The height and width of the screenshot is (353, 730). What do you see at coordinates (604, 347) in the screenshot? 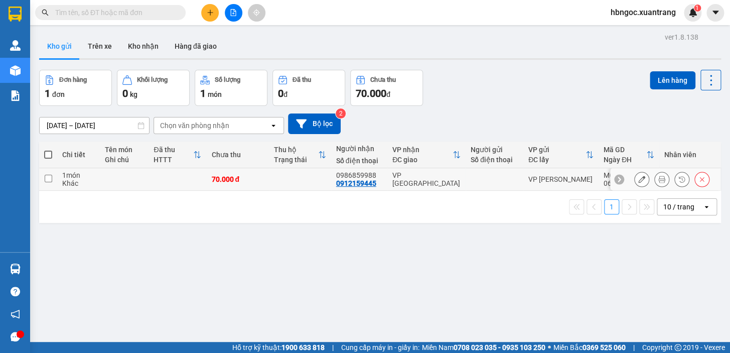
I see `strong: 0369 525 060` at bounding box center [604, 347].